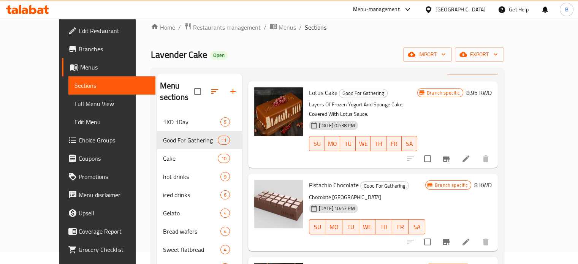 The image size is (578, 264). What do you see at coordinates (566, 9) in the screenshot?
I see `span: B` at bounding box center [566, 9].